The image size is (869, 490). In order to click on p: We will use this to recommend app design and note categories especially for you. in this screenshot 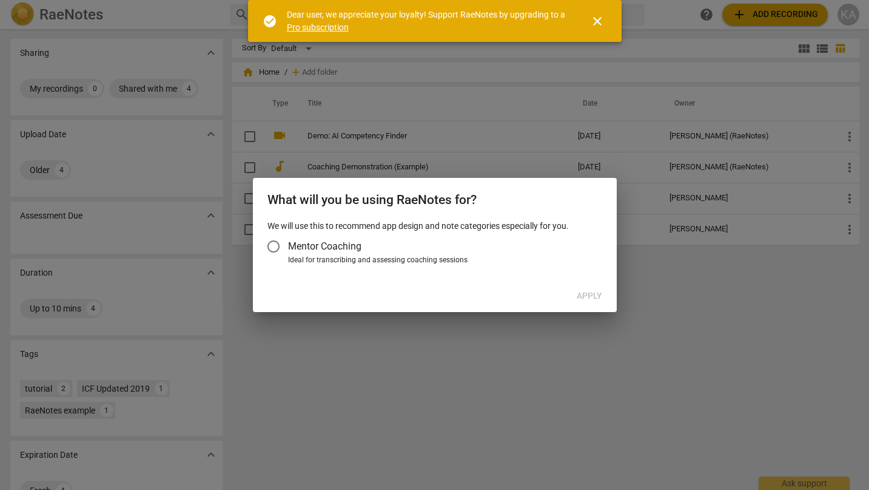, I will do `click(435, 226)`.